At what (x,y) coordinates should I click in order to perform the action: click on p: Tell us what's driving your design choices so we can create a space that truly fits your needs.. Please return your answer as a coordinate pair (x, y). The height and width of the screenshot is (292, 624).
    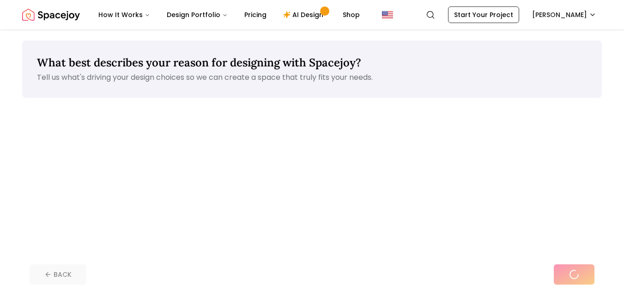
    Looking at the image, I should click on (312, 78).